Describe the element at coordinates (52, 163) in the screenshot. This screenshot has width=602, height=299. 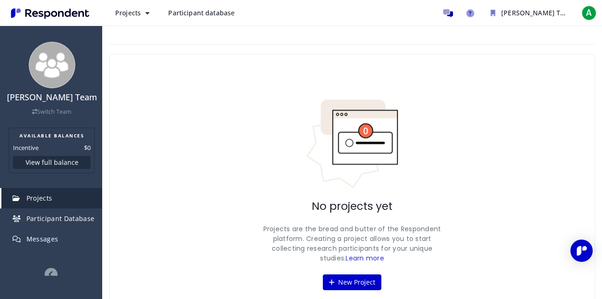
I see `button: View full balance` at that location.